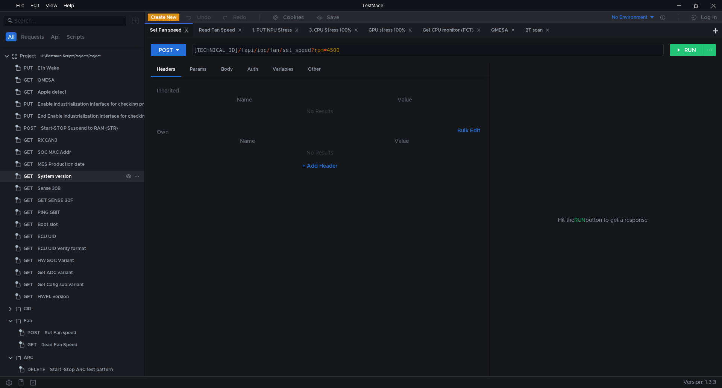 The image size is (722, 388). What do you see at coordinates (100, 104) in the screenshot?
I see `div: Enable industrialization interface for checking protection` at bounding box center [100, 104].